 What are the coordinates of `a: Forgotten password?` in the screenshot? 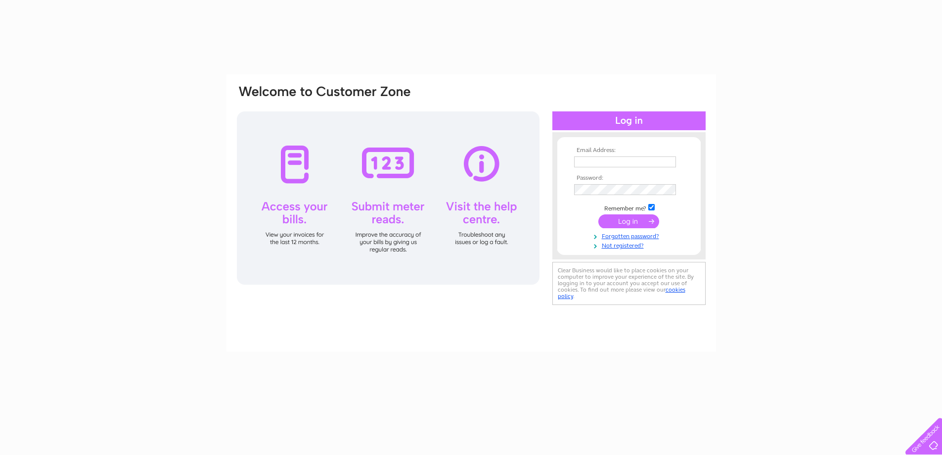 It's located at (630, 235).